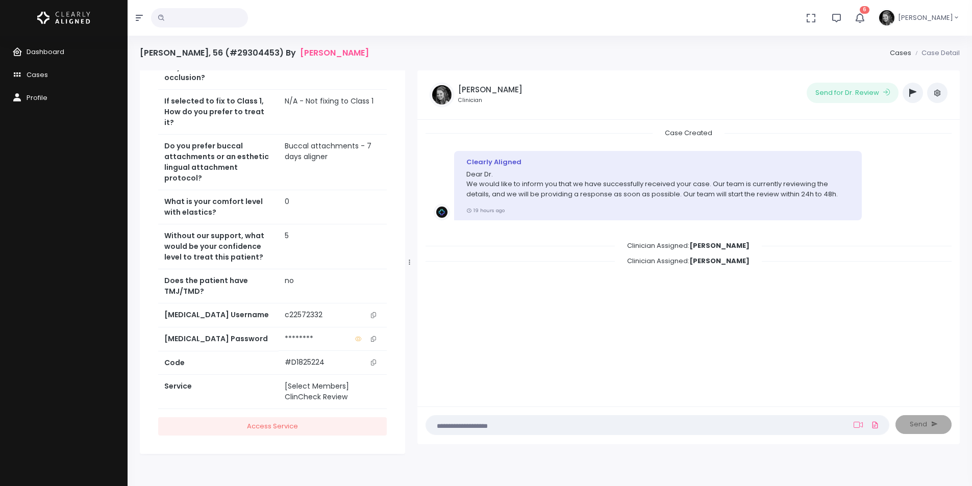 The height and width of the screenshot is (486, 972). Describe the element at coordinates (218, 392) in the screenshot. I see `th: Service` at that location.